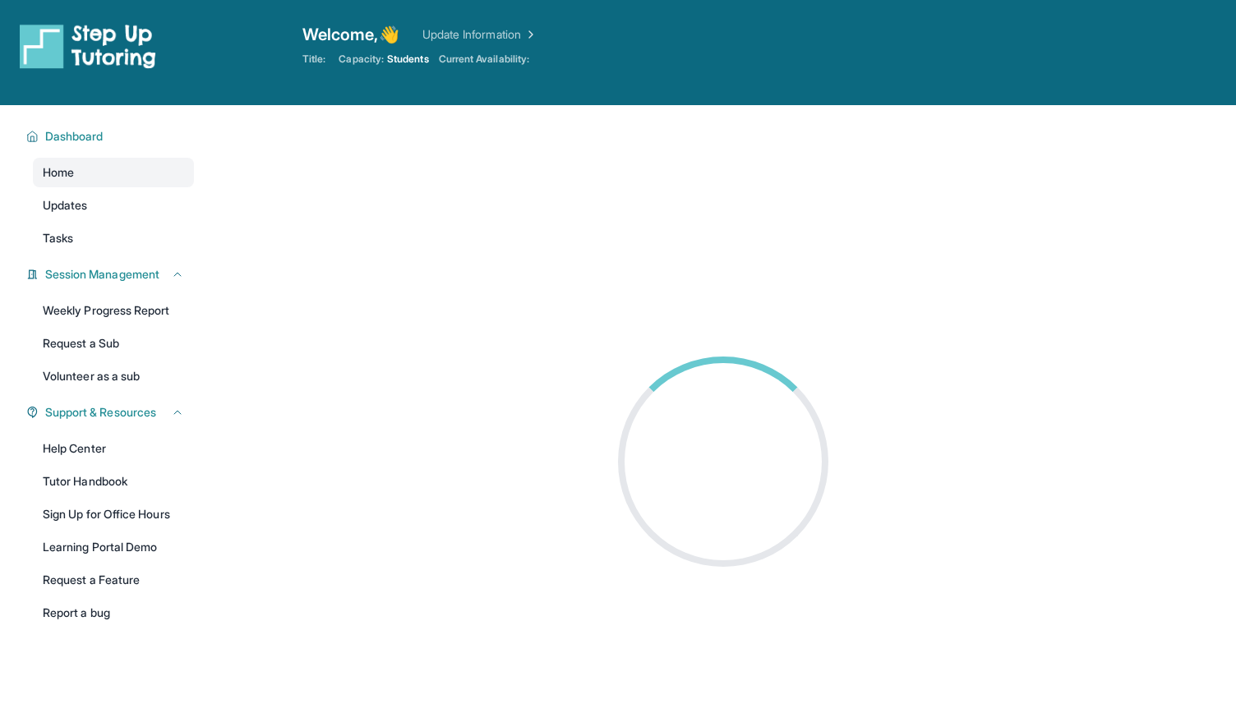  What do you see at coordinates (480, 35) in the screenshot?
I see `a: Update Information` at bounding box center [480, 35].